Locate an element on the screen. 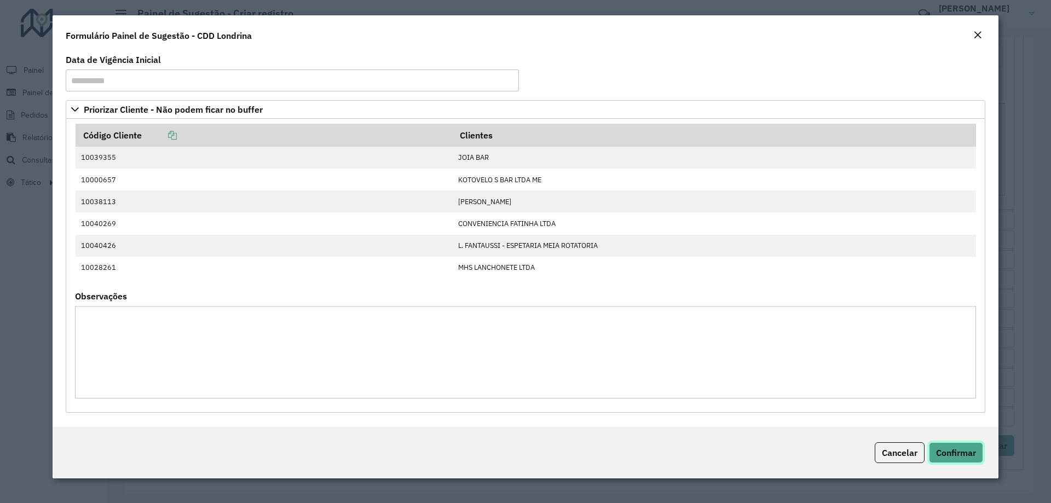  td: JOIA BAR is located at coordinates (714, 158).